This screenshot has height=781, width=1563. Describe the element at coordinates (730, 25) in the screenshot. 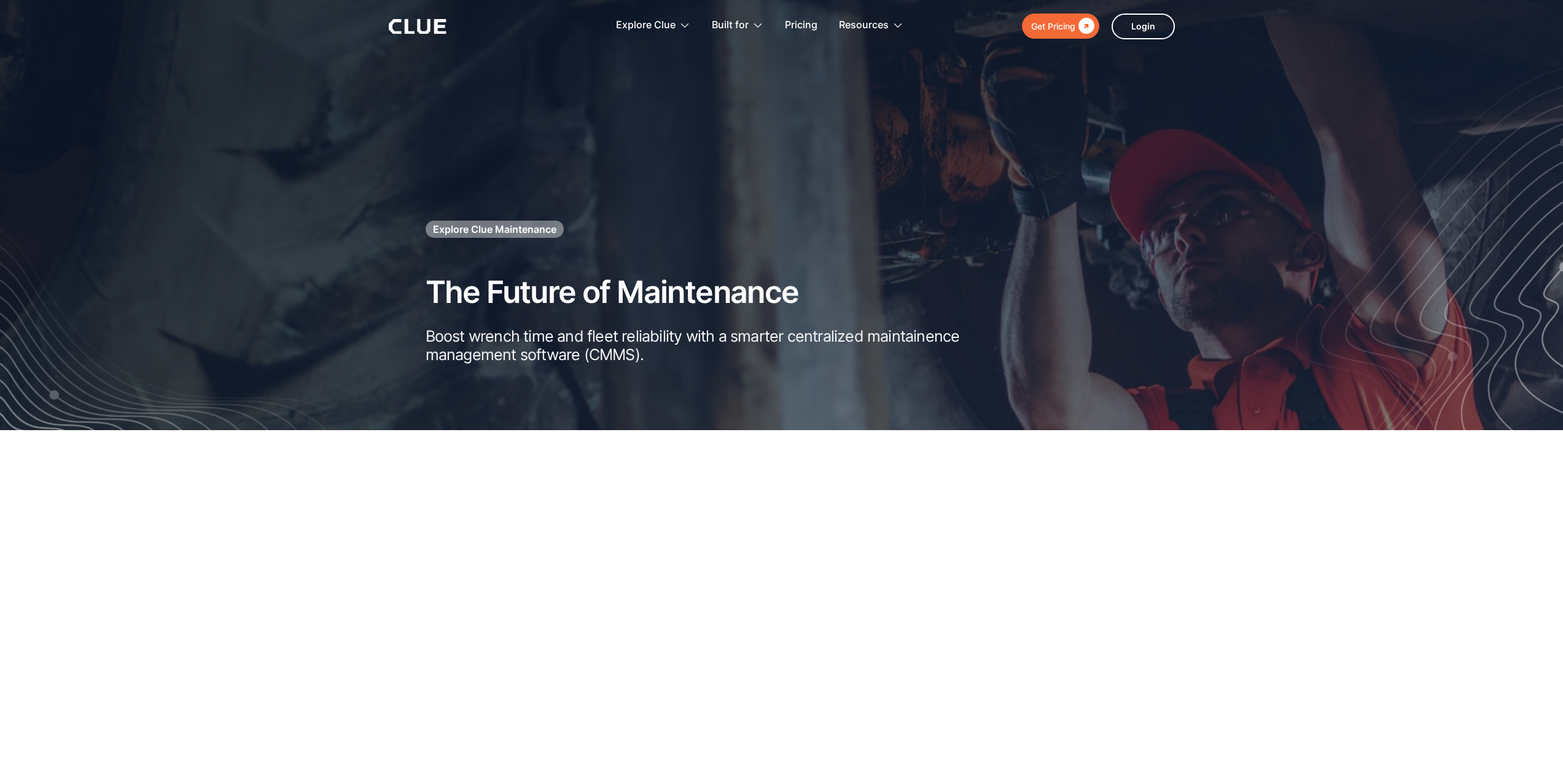

I see `div: Built for` at that location.